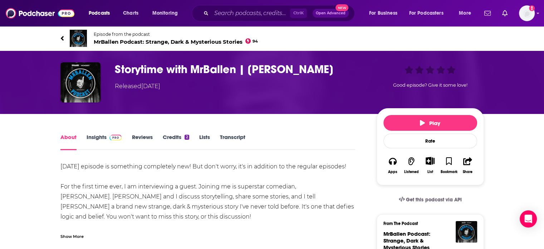  I want to click on span: Logged in as smeizlik, so click(527, 13).